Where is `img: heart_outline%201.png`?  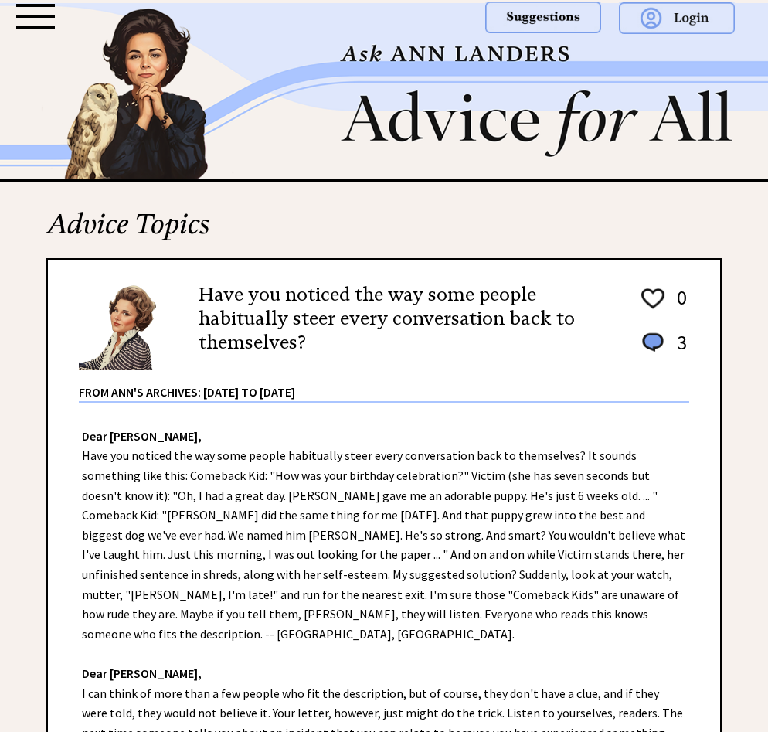
img: heart_outline%201.png is located at coordinates (653, 298).